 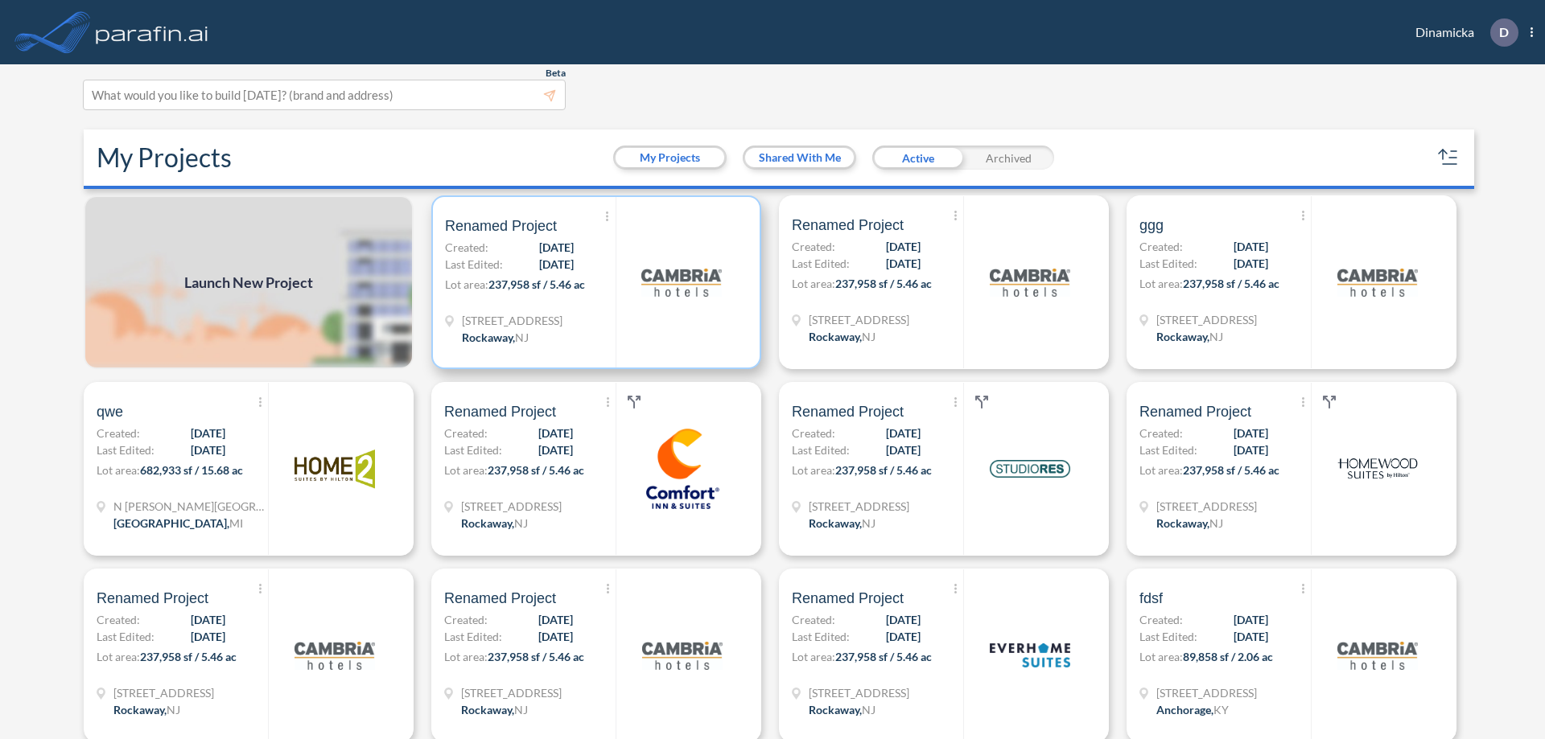 I want to click on a: Launch New Project, so click(x=249, y=282).